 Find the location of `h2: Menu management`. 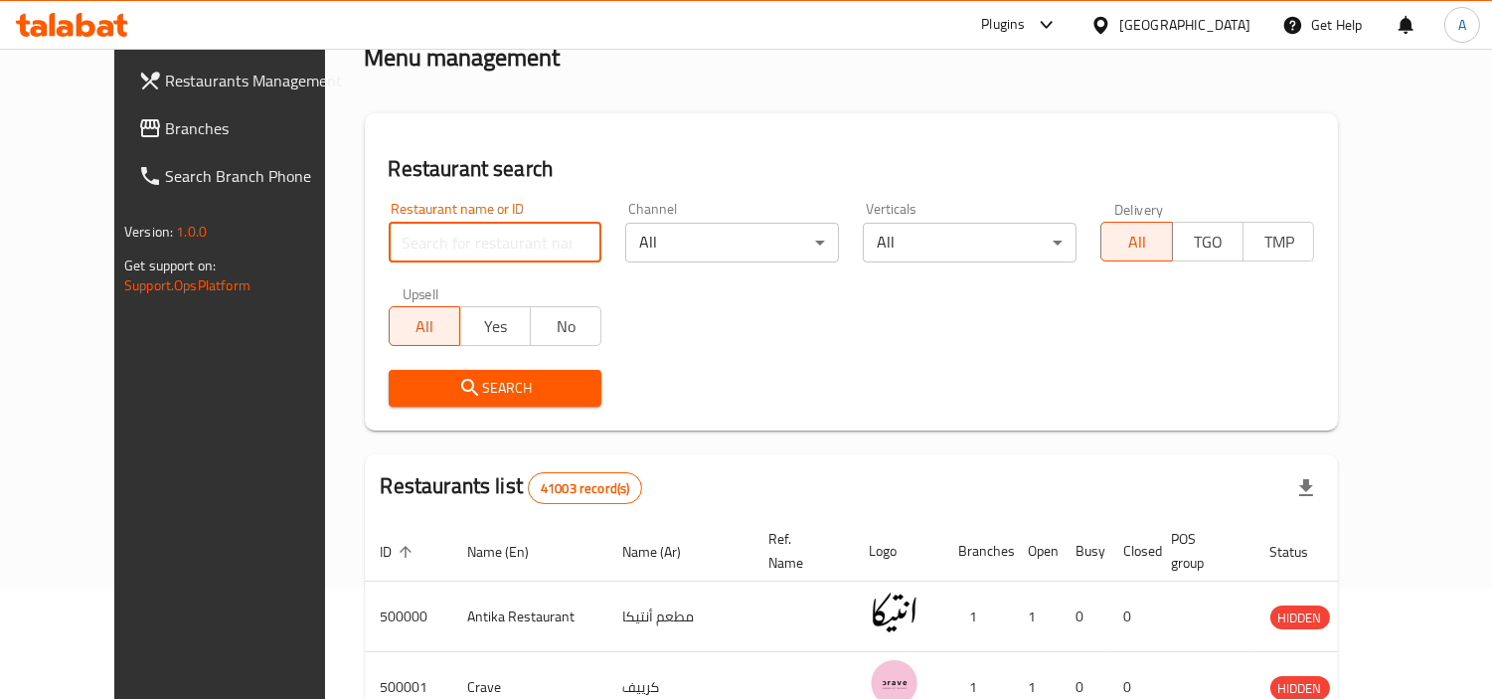

h2: Menu management is located at coordinates (462, 58).